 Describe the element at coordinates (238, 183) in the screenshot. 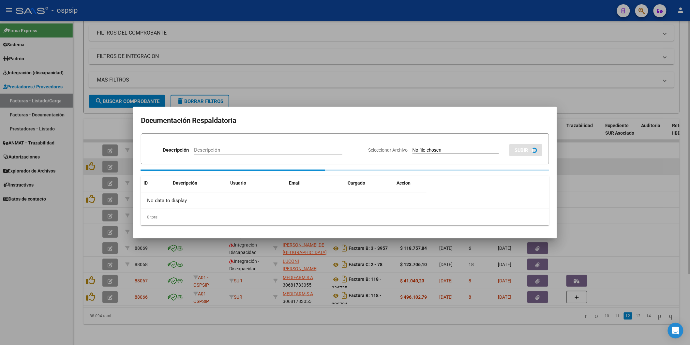

I see `span: Usuario` at that location.